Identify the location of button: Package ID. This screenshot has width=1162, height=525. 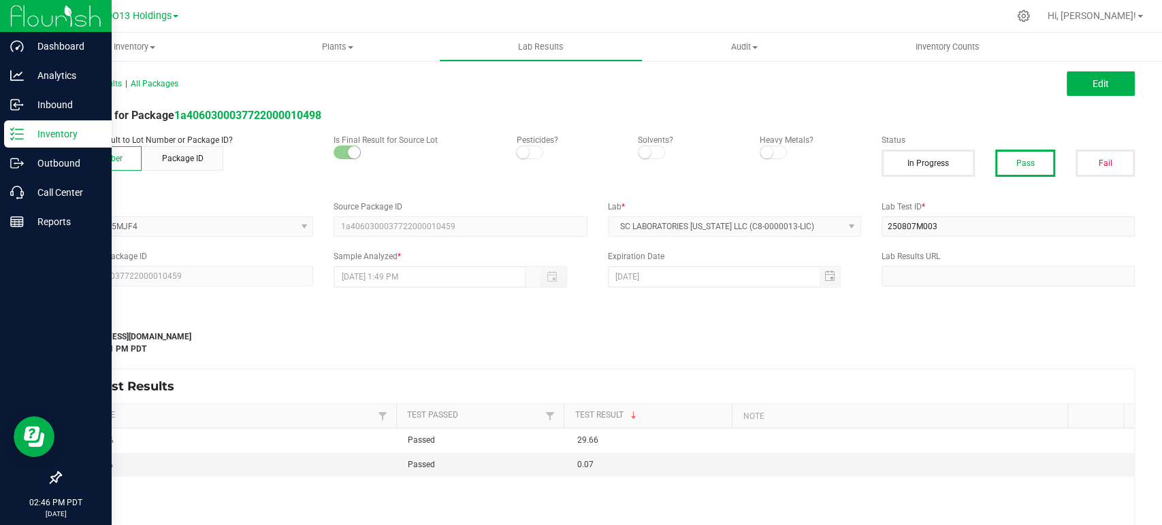
(182, 159).